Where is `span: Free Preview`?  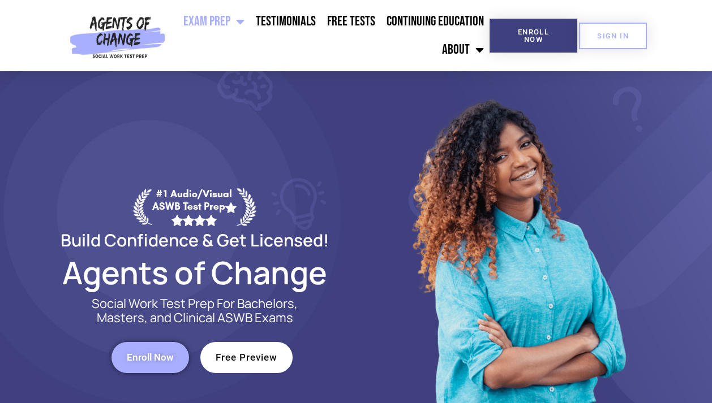 span: Free Preview is located at coordinates (246, 357).